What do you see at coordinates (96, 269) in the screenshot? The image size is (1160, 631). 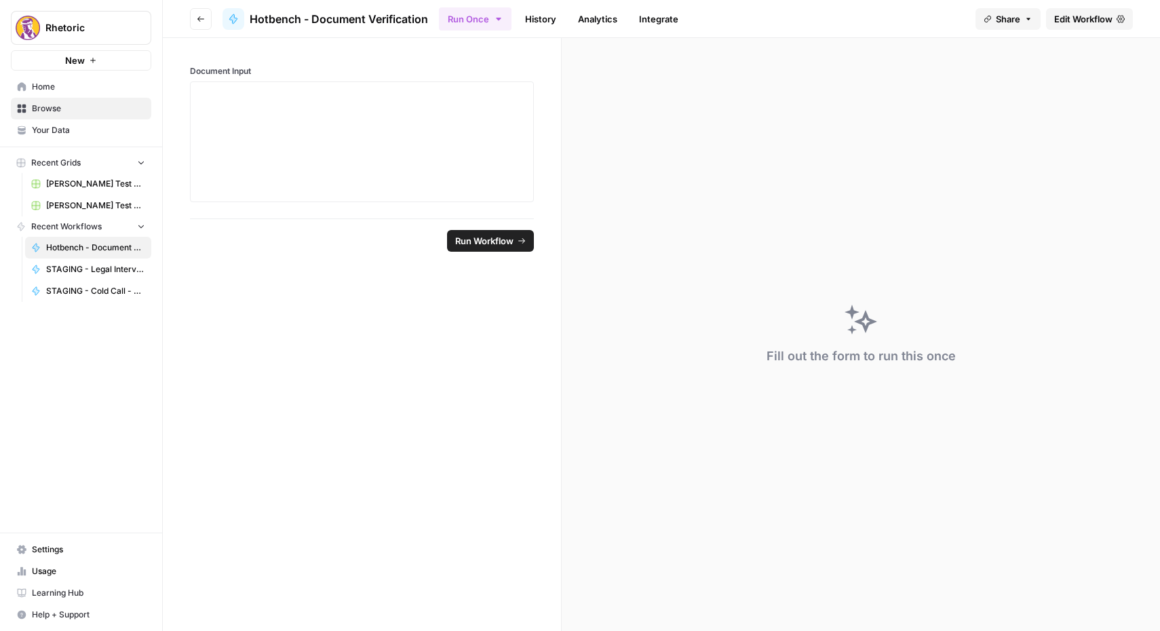 I see `span: STAGING - Legal Interview Prep - Question Creator` at bounding box center [96, 269].